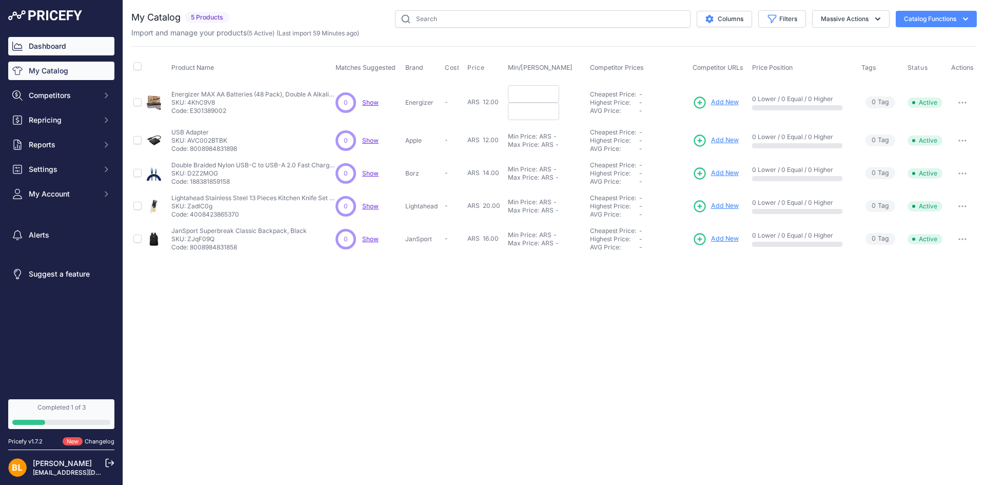 The width and height of the screenshot is (985, 485). I want to click on span: Competitor Prices, so click(617, 67).